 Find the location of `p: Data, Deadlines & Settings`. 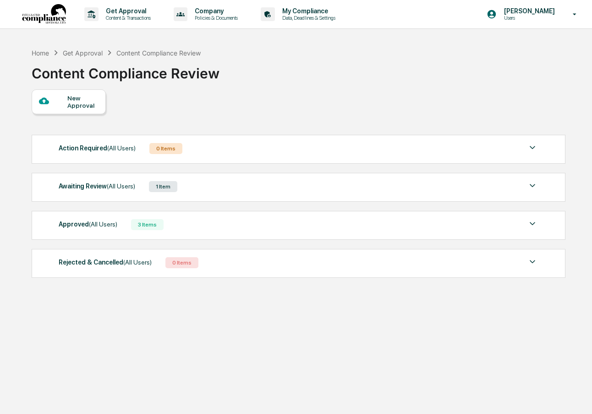

p: Data, Deadlines & Settings is located at coordinates (307, 18).